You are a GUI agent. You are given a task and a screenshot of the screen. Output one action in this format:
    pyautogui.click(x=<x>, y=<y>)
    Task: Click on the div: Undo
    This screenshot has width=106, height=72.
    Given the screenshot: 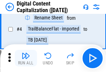 What is the action you would take?
    pyautogui.click(x=48, y=63)
    